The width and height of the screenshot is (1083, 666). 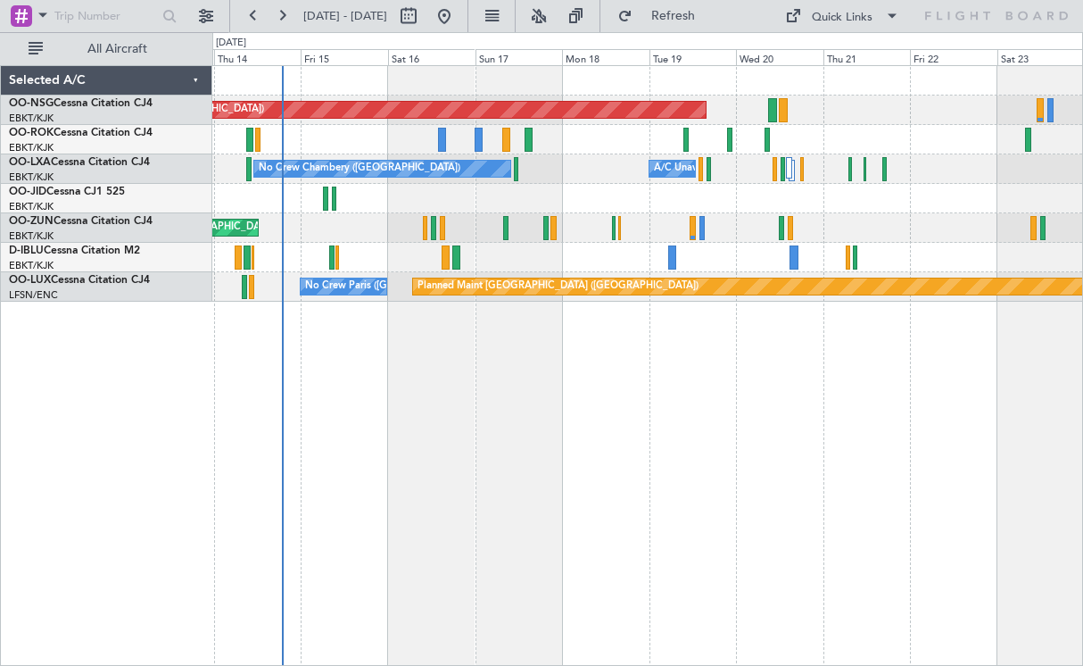 What do you see at coordinates (954, 57) in the screenshot?
I see `div: Fri 22` at bounding box center [954, 57].